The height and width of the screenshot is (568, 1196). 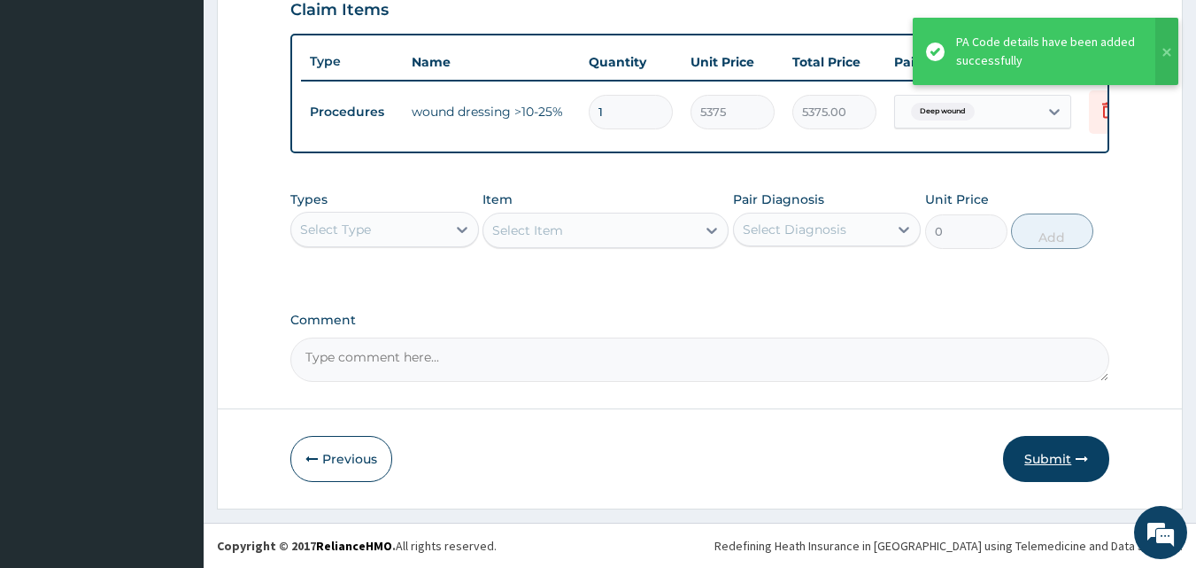 I want to click on th: Type, so click(x=352, y=61).